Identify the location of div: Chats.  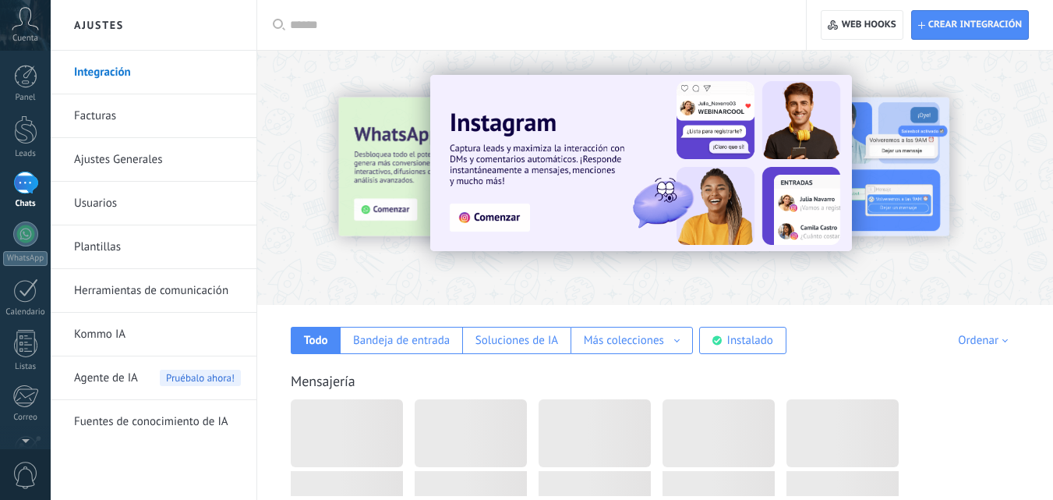
(26, 203).